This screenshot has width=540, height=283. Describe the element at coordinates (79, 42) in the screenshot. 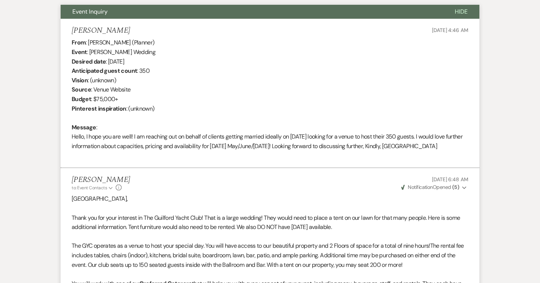

I see `b: From` at that location.